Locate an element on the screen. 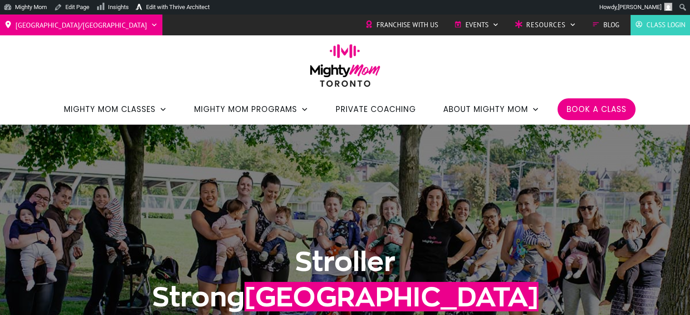  a: Private Coaching is located at coordinates (376, 109).